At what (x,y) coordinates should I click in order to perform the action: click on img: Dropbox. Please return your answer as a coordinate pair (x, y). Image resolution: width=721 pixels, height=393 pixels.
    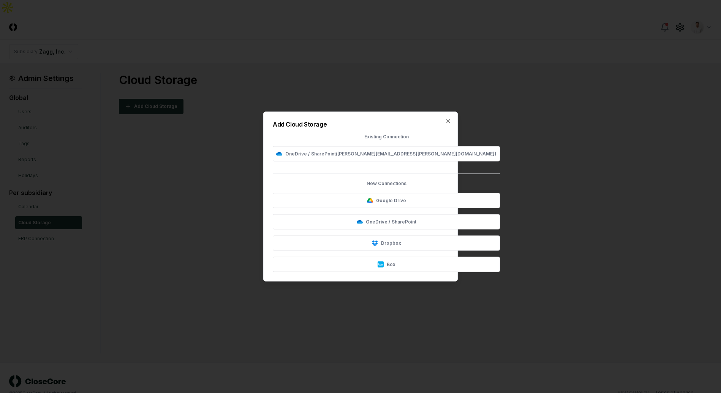
    Looking at the image, I should click on (375, 243).